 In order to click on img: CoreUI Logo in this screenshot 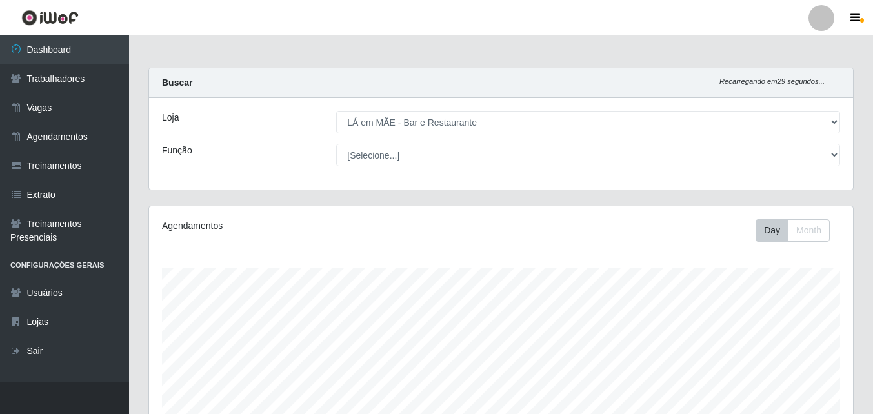, I will do `click(50, 17)`.